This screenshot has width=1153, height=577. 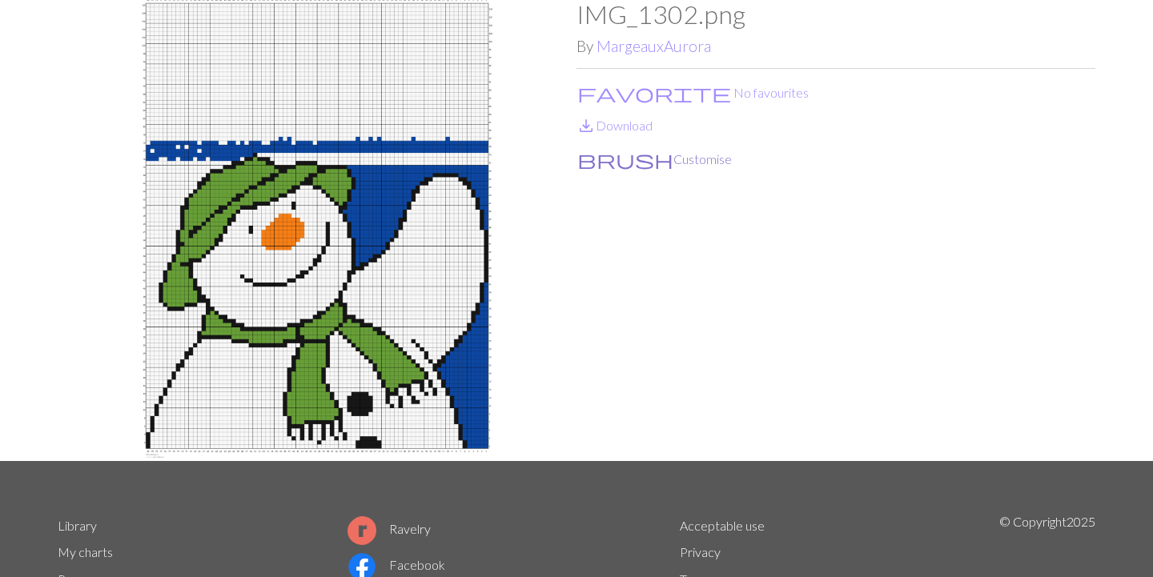 What do you see at coordinates (625, 159) in the screenshot?
I see `span: brush` at bounding box center [625, 159].